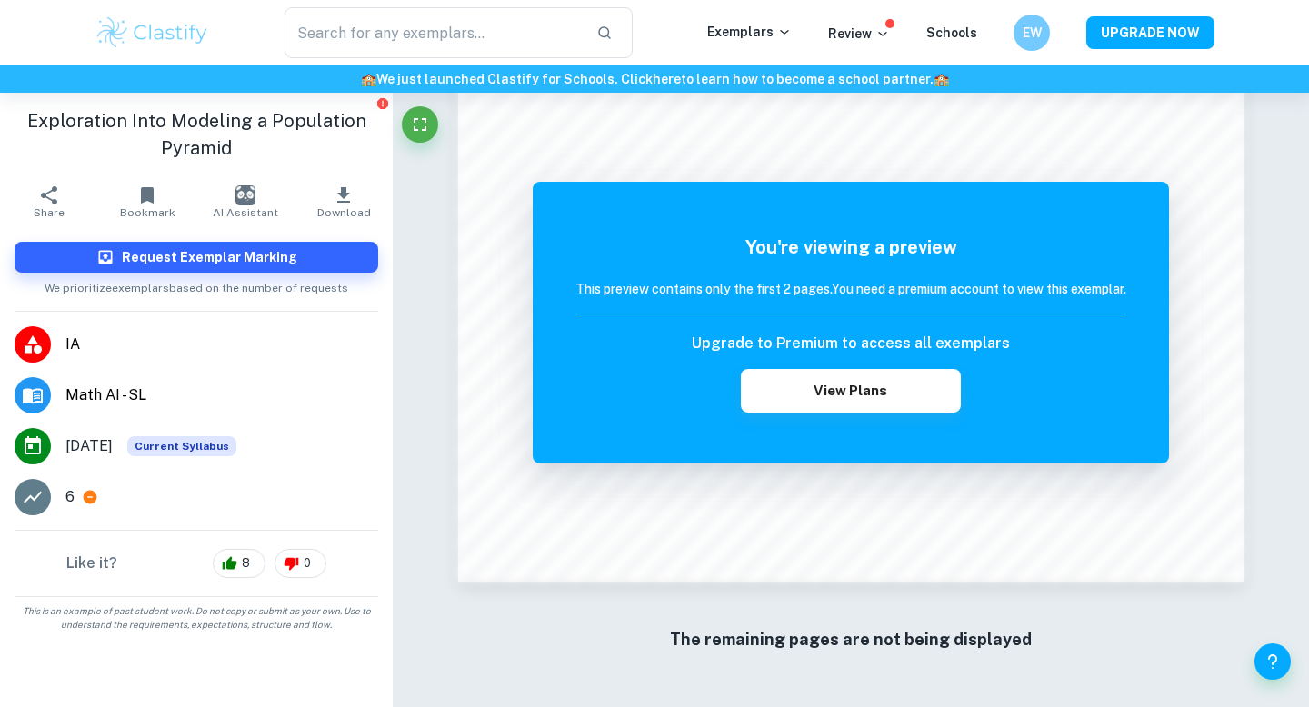 The width and height of the screenshot is (1309, 707). I want to click on button: Download, so click(344, 202).